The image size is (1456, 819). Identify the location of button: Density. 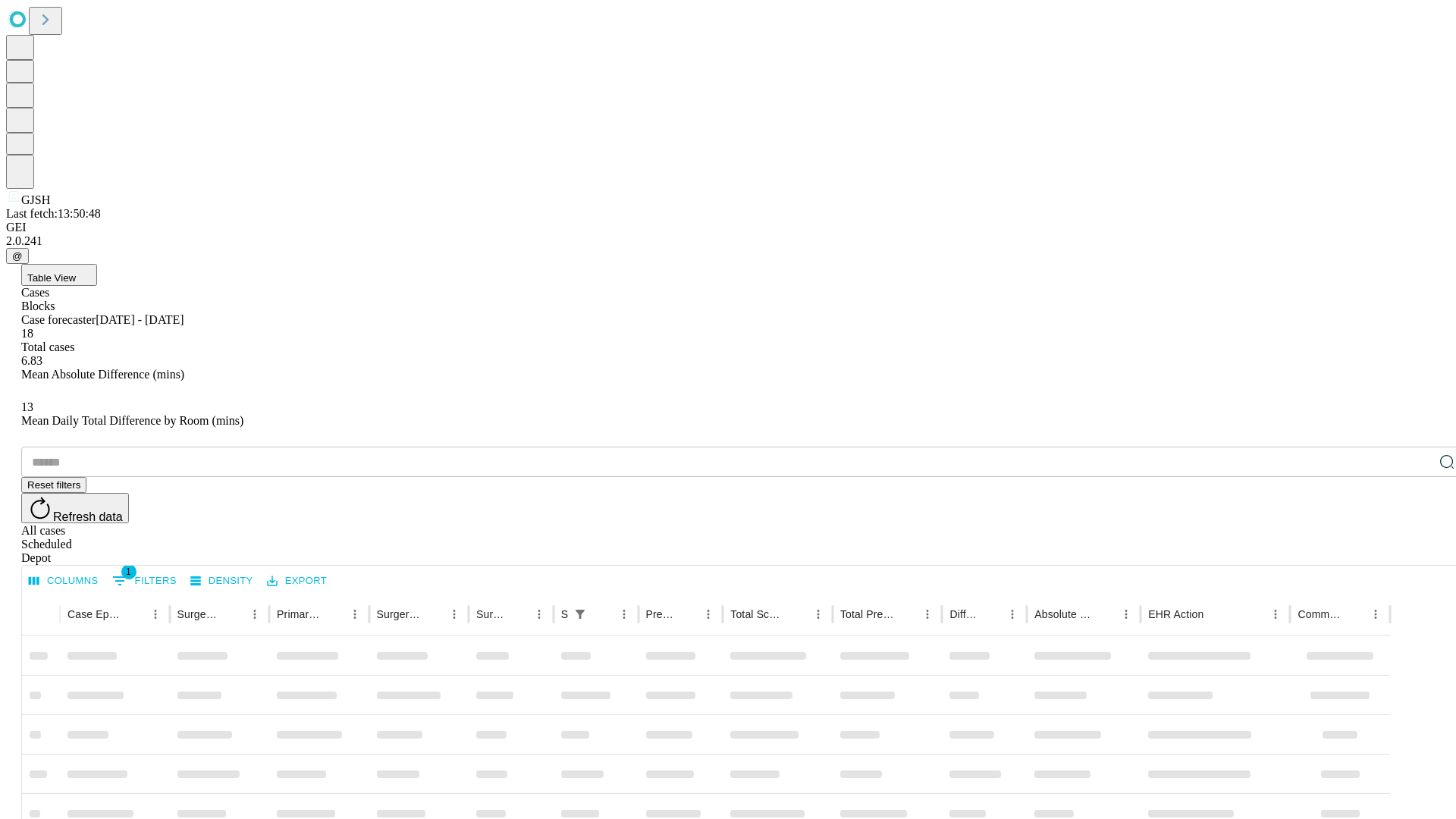
(221, 581).